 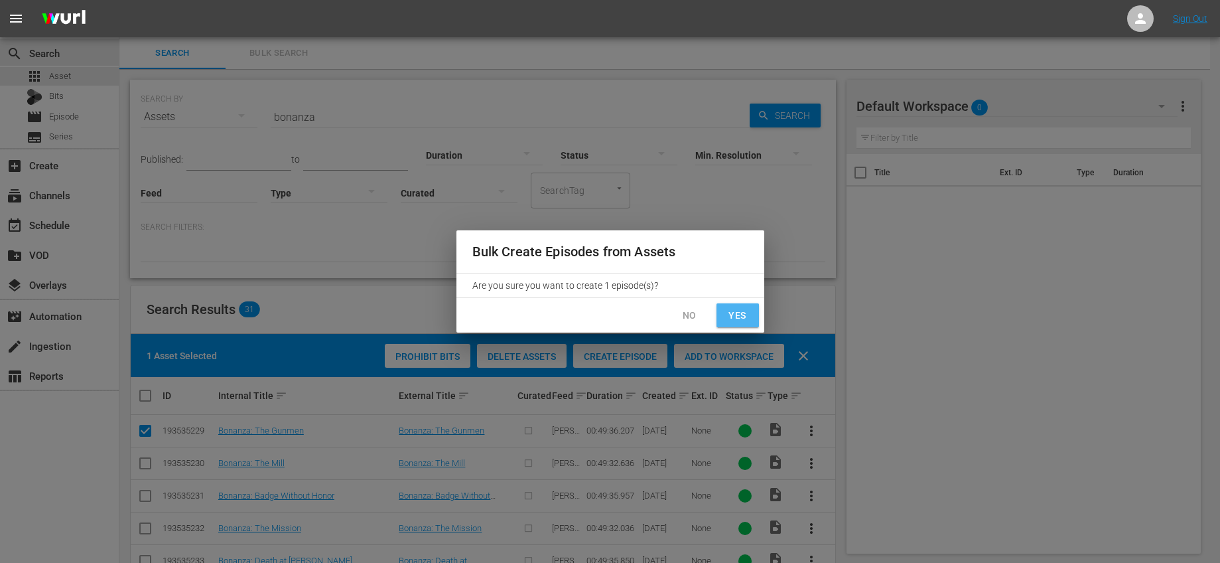 I want to click on span: menu, so click(x=16, y=19).